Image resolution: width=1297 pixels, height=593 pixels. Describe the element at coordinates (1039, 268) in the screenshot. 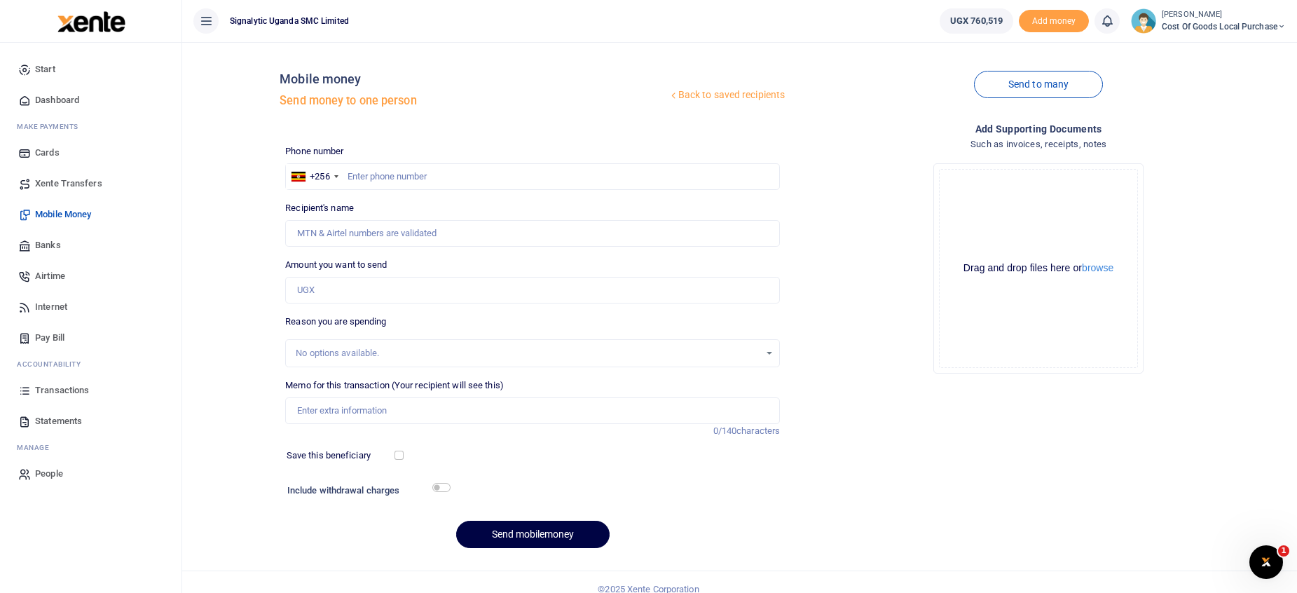

I see `div: File Uploader` at that location.